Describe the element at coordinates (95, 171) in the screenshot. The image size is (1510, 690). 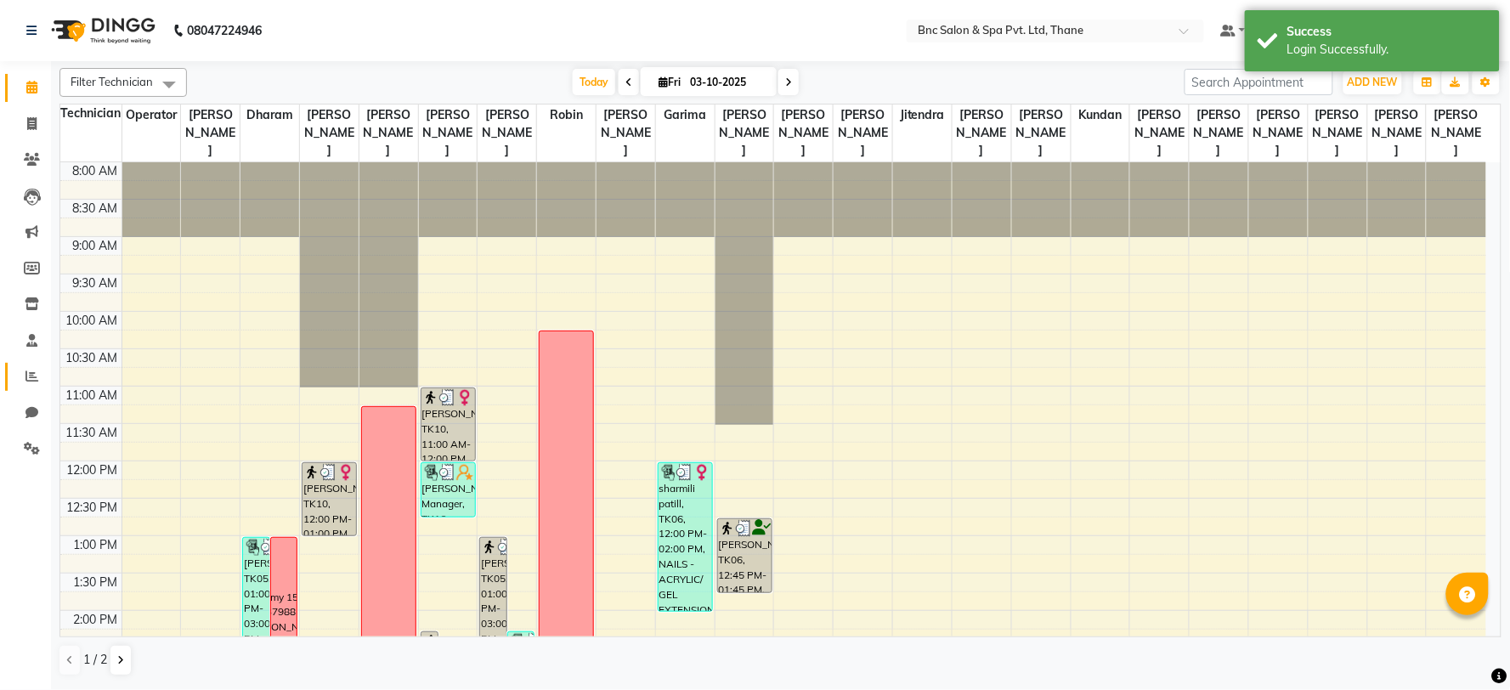
I see `div: 8:00 AM` at that location.